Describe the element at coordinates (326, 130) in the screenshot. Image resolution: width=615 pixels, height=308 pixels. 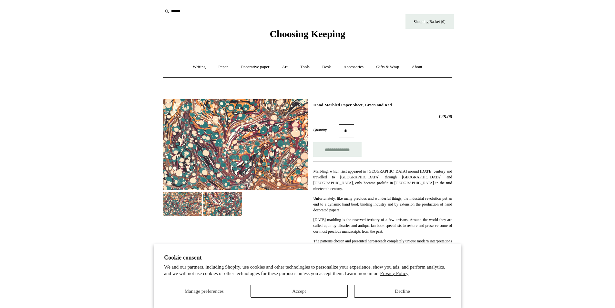
I see `label: Quantity` at that location.